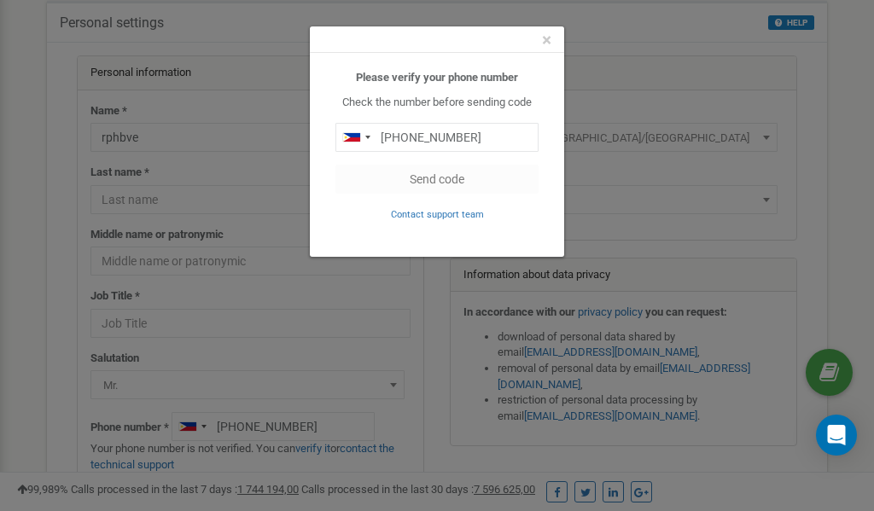 The image size is (874, 511). Describe the element at coordinates (836, 435) in the screenshot. I see `div: Open Intercom Messenger` at that location.